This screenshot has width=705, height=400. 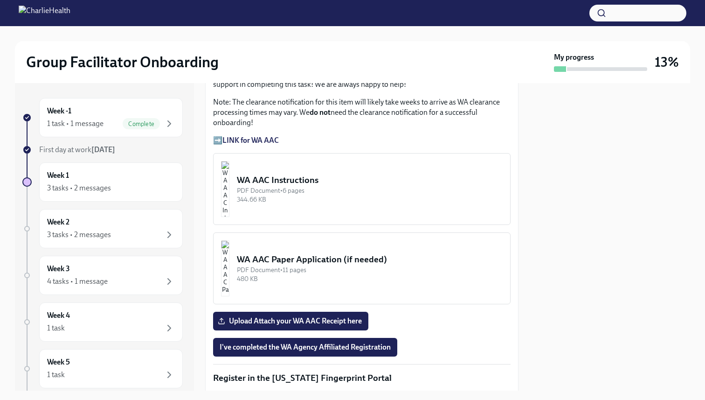 What do you see at coordinates (141, 124) in the screenshot?
I see `span: Complete` at bounding box center [141, 124].